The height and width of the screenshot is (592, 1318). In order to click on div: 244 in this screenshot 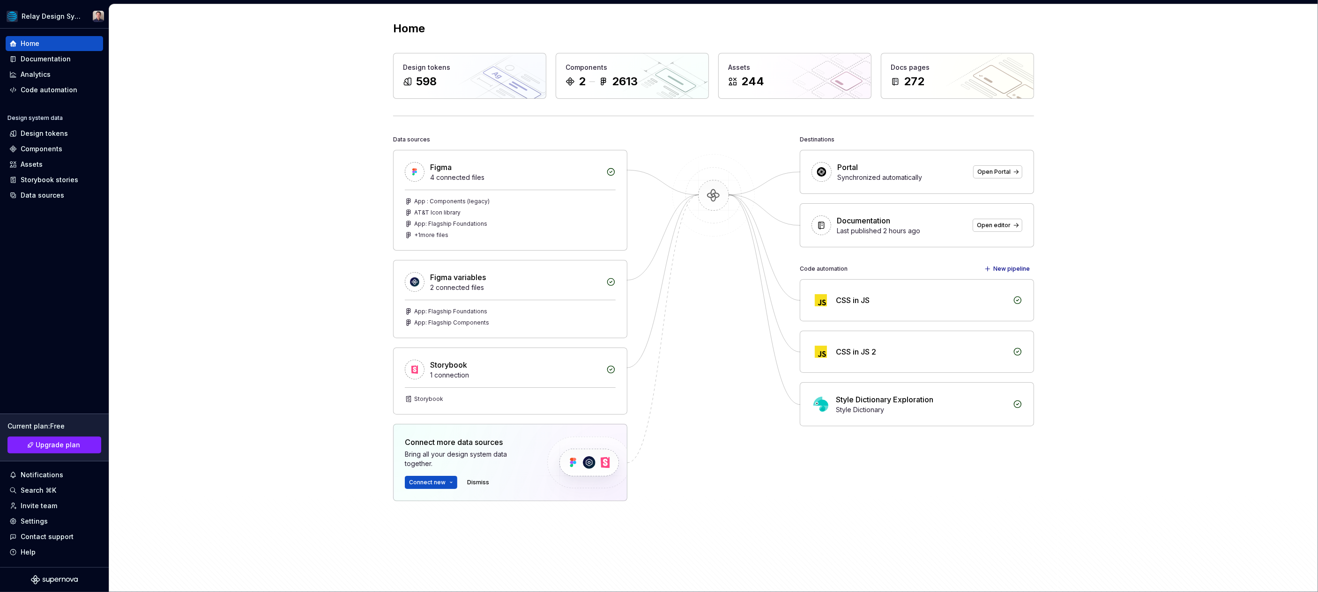, I will do `click(752, 82)`.